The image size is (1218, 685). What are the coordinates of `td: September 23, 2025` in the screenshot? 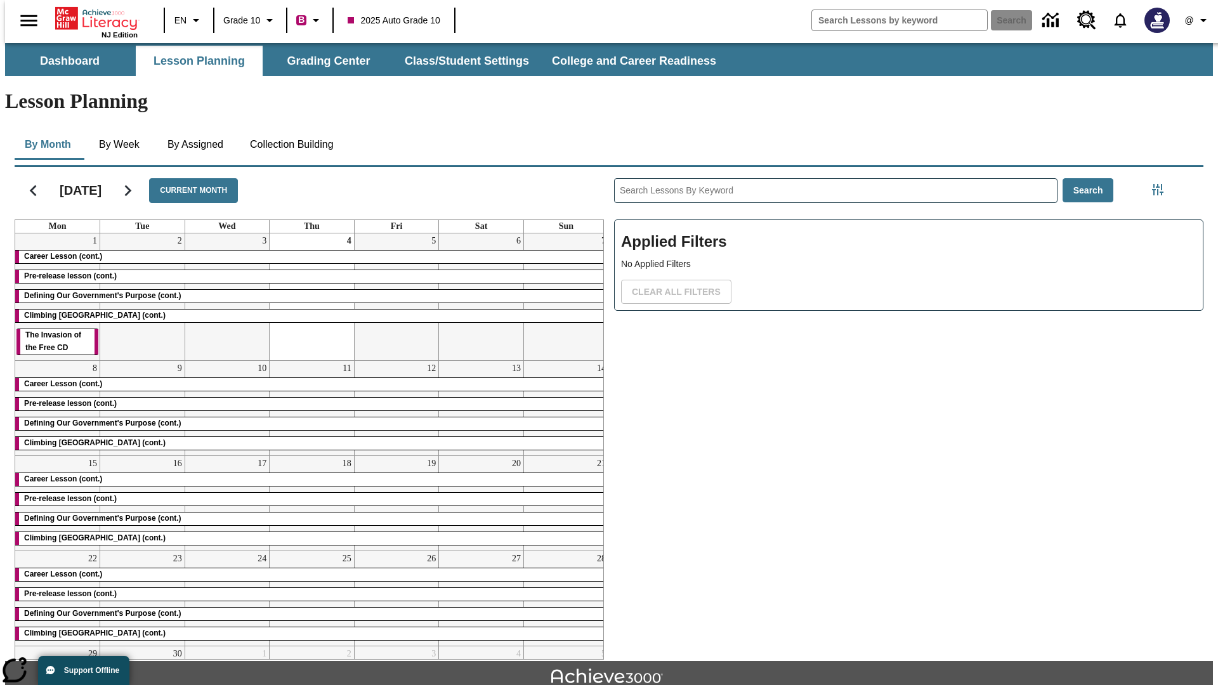 It's located at (143, 598).